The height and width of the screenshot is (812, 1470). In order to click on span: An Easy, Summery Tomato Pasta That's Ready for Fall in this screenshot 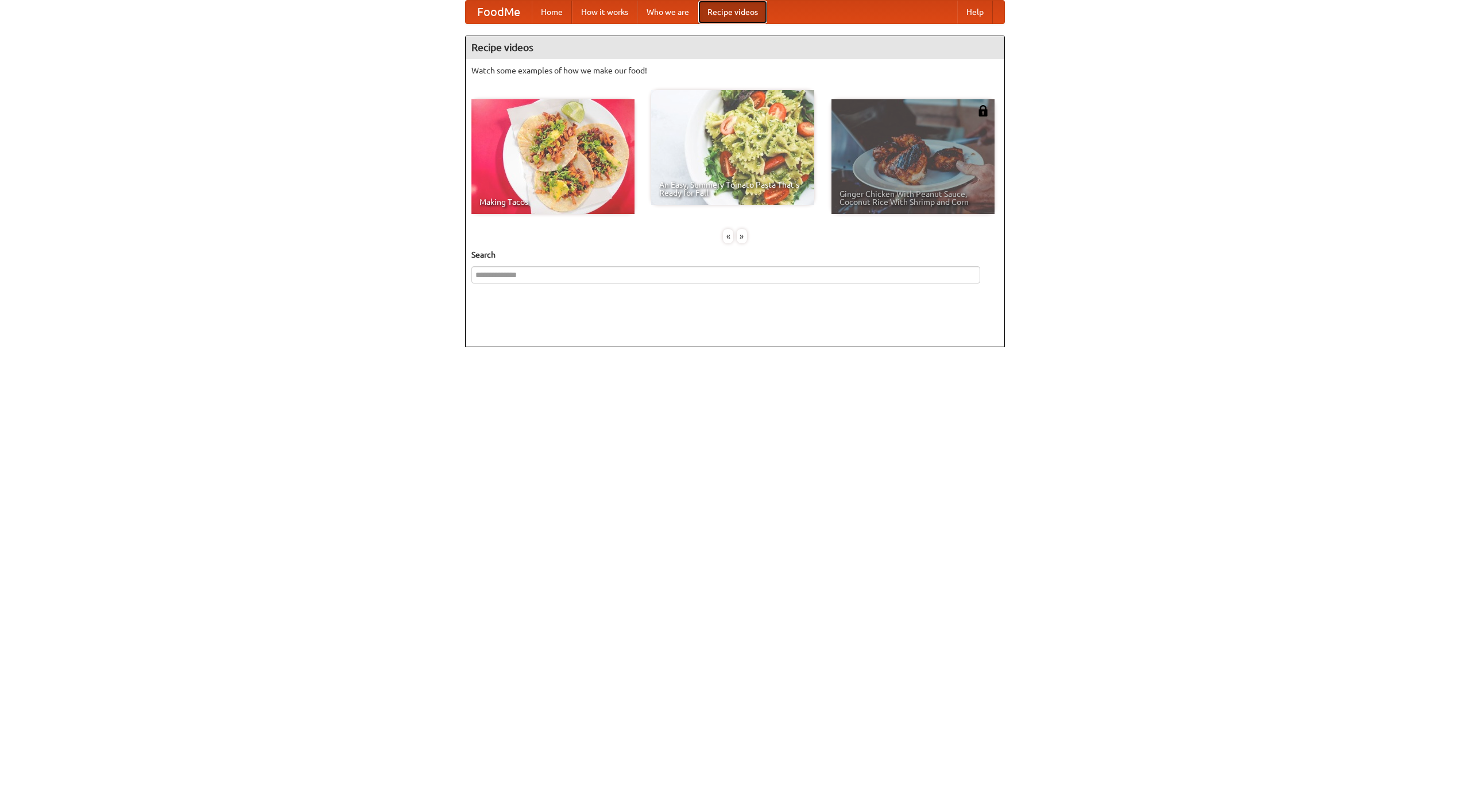, I will do `click(733, 189)`.